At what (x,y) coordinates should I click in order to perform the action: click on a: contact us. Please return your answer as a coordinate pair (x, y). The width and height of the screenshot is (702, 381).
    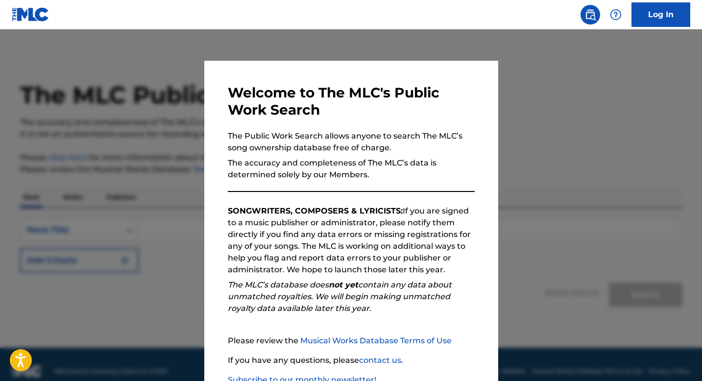
    Looking at the image, I should click on (380, 360).